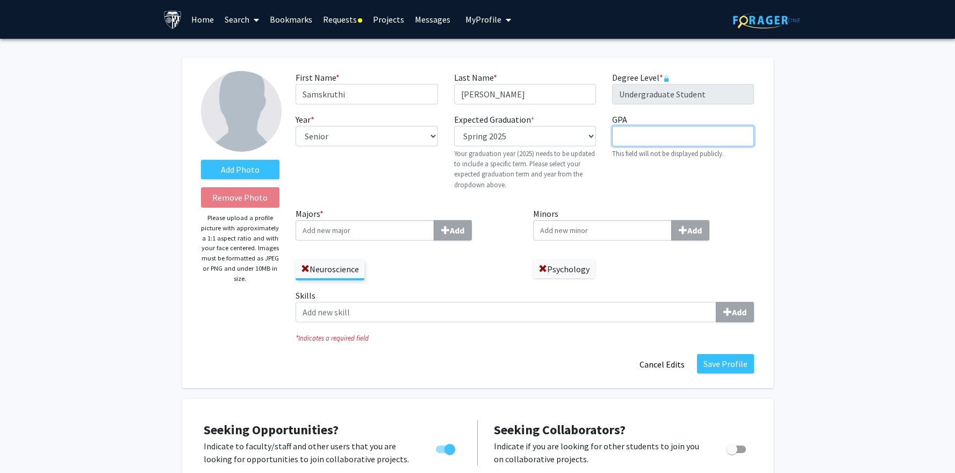  What do you see at coordinates (644, 224) in the screenshot?
I see `label: Minors` at bounding box center [644, 224].